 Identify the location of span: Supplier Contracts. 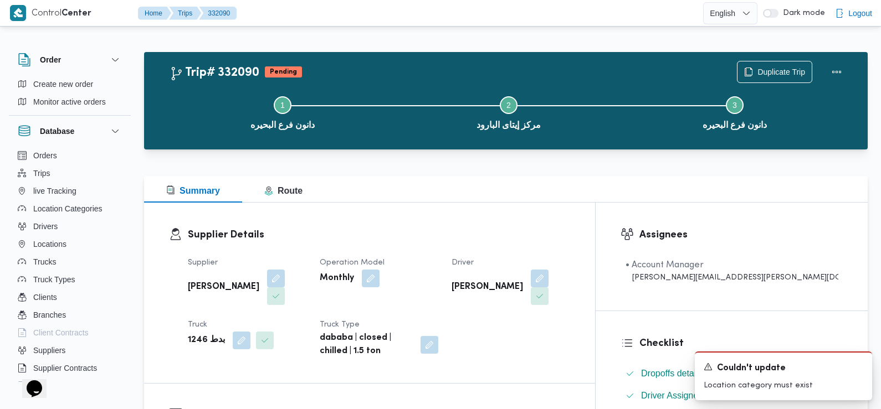
(65, 368).